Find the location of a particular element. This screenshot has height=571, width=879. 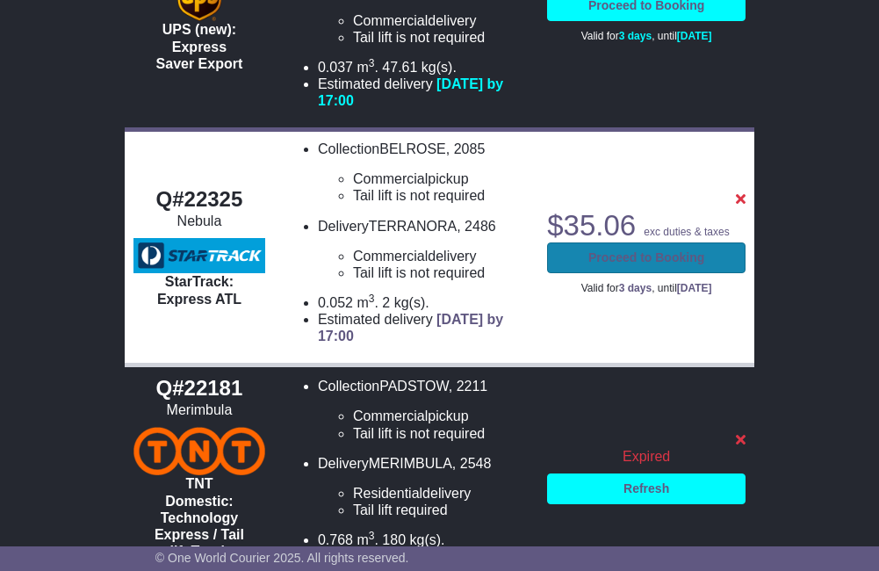

div: Q#22181 is located at coordinates (199, 388).